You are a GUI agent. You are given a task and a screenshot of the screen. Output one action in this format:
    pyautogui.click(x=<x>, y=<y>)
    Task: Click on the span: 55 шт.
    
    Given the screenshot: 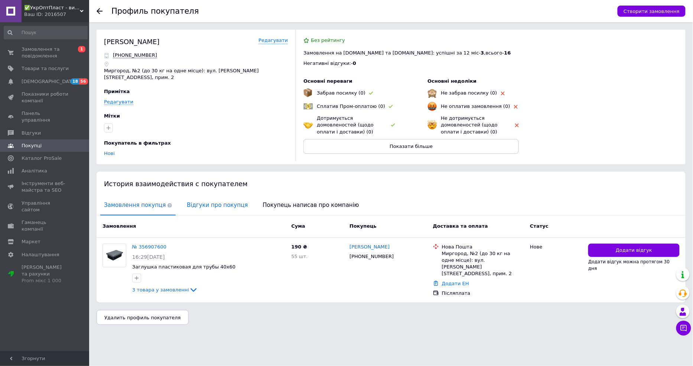 What is the action you would take?
    pyautogui.click(x=299, y=257)
    